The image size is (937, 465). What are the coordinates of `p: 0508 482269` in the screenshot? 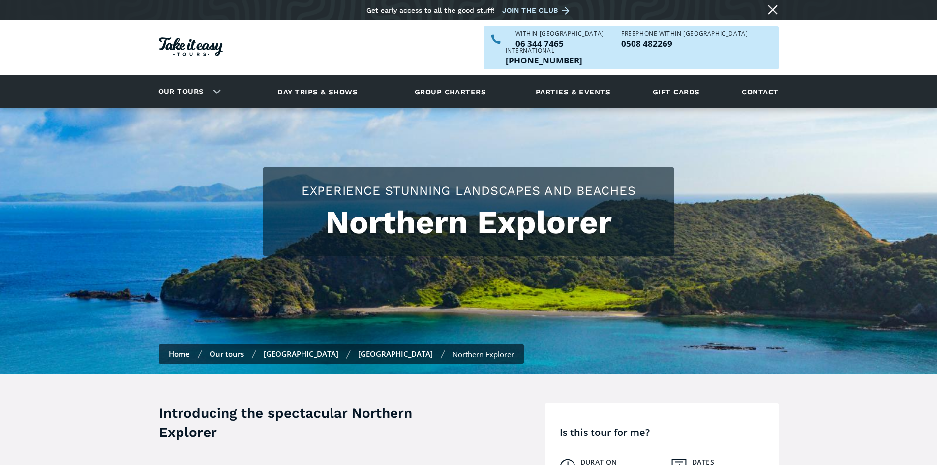 It's located at (684, 43).